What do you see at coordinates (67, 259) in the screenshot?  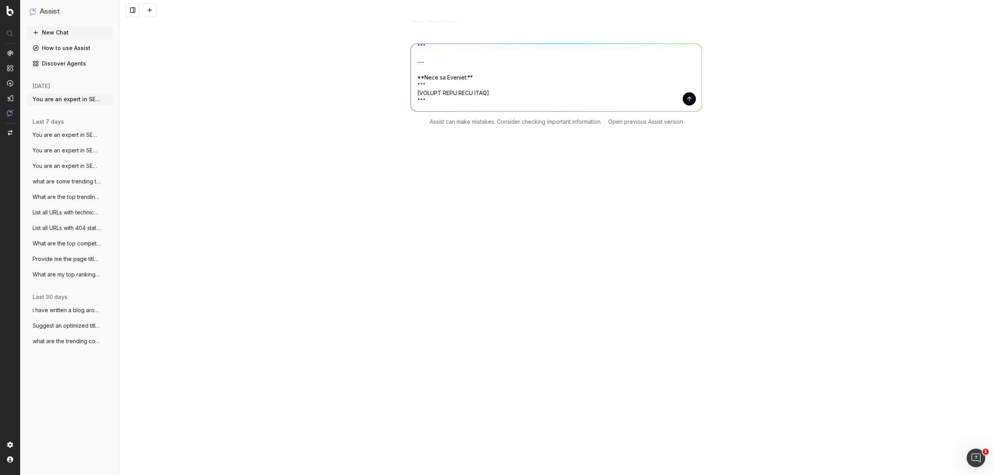 I see `span: Provide me the page title and a table of` at bounding box center [67, 259].